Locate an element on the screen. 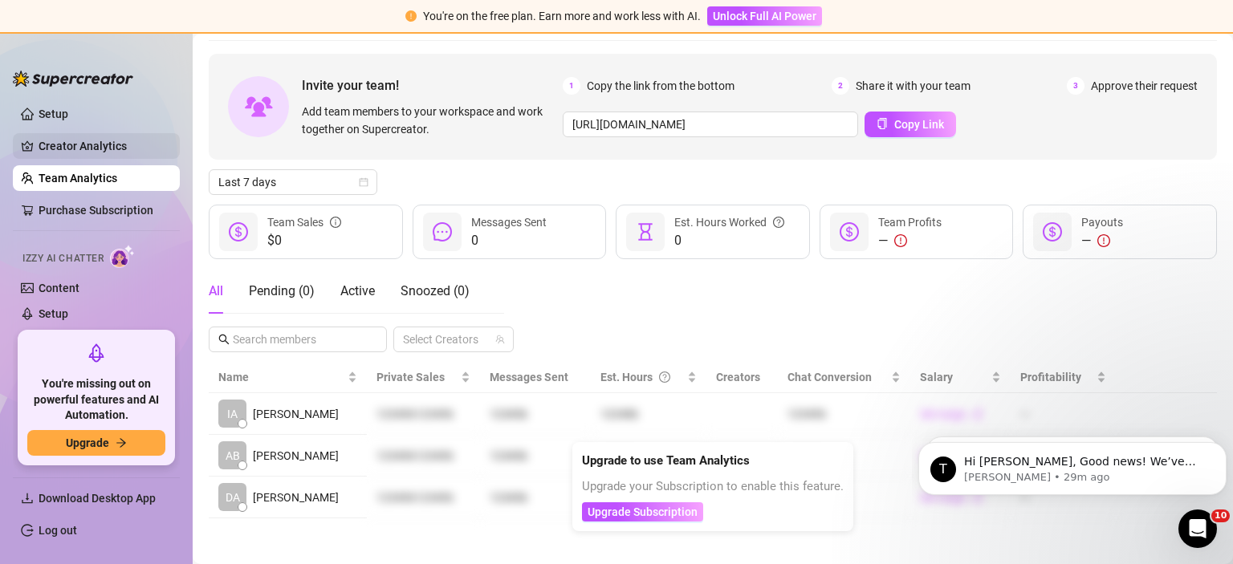 Image resolution: width=1233 pixels, height=564 pixels. span: search is located at coordinates (224, 340).